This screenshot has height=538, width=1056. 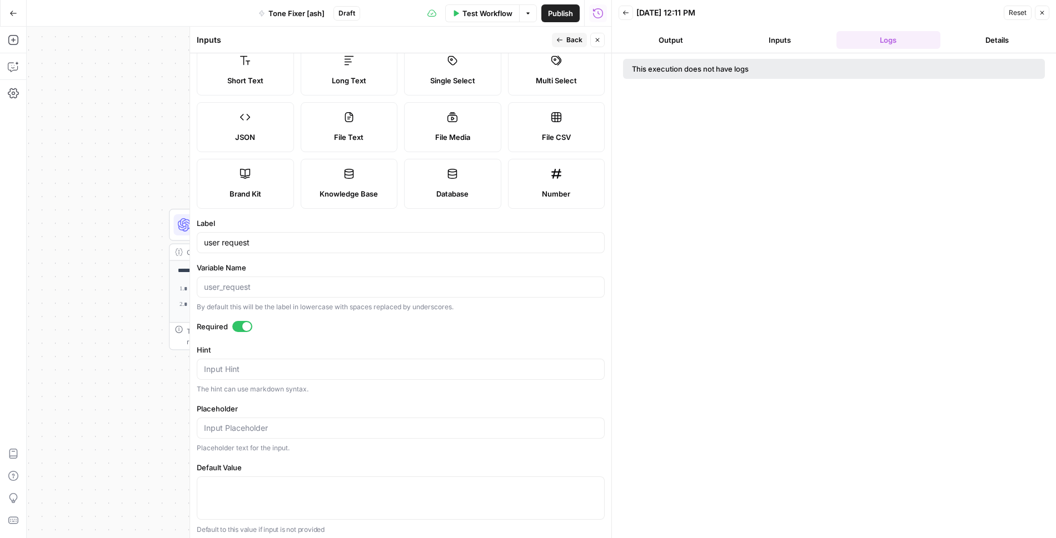 What do you see at coordinates (1017, 13) in the screenshot?
I see `button: Reset` at bounding box center [1017, 13].